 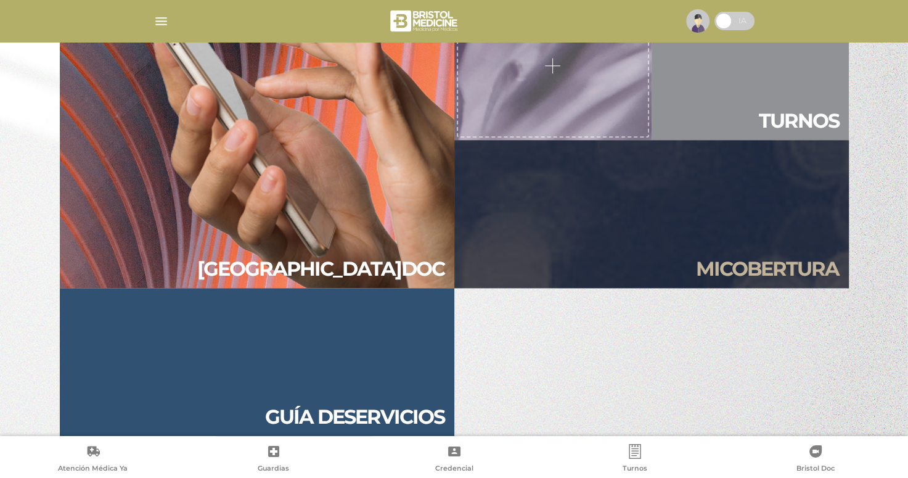 I want to click on a: Micobertura, so click(x=652, y=214).